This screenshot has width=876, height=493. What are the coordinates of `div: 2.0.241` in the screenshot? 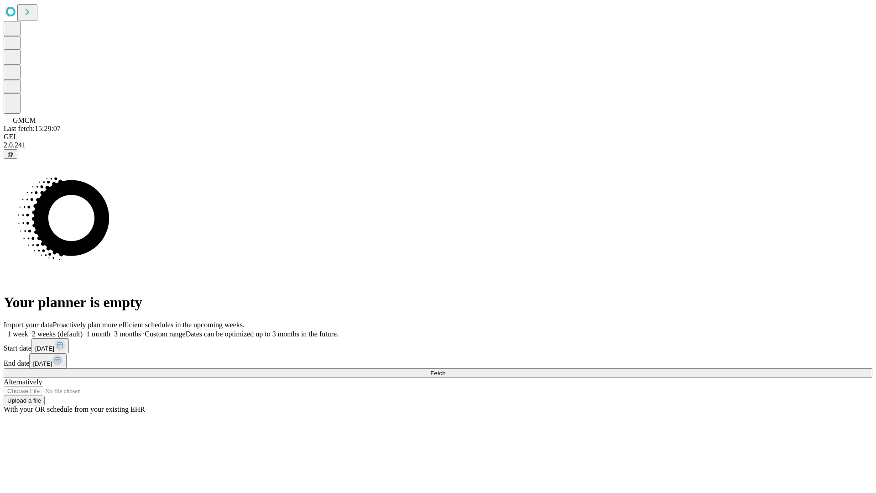 It's located at (438, 145).